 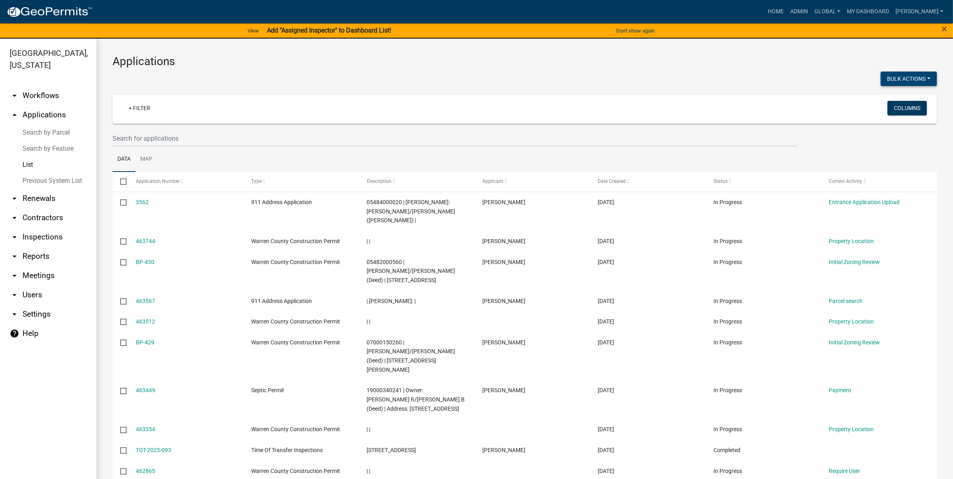 What do you see at coordinates (124, 159) in the screenshot?
I see `a: Data` at bounding box center [124, 159].